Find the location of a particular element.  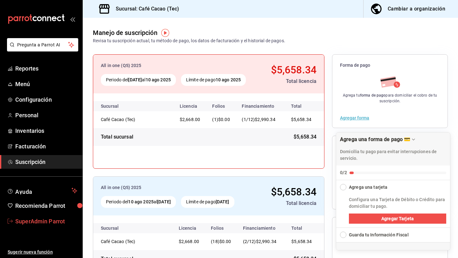

div: Agrega tu para domiciliar el cobro de tu suscripción. is located at coordinates (390, 98).